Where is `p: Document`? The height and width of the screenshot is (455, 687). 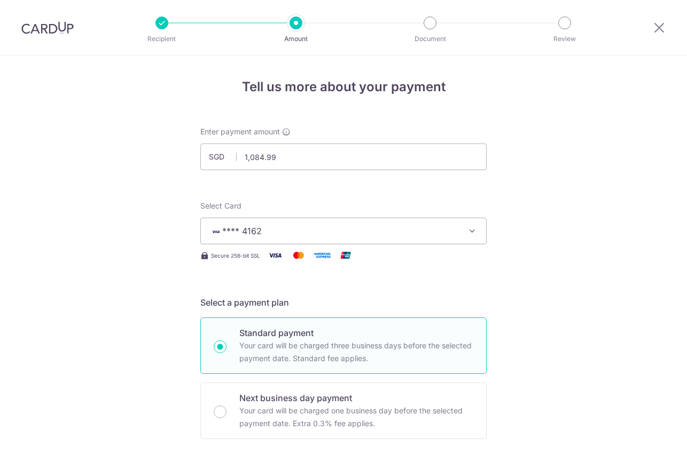 p: Document is located at coordinates (430, 39).